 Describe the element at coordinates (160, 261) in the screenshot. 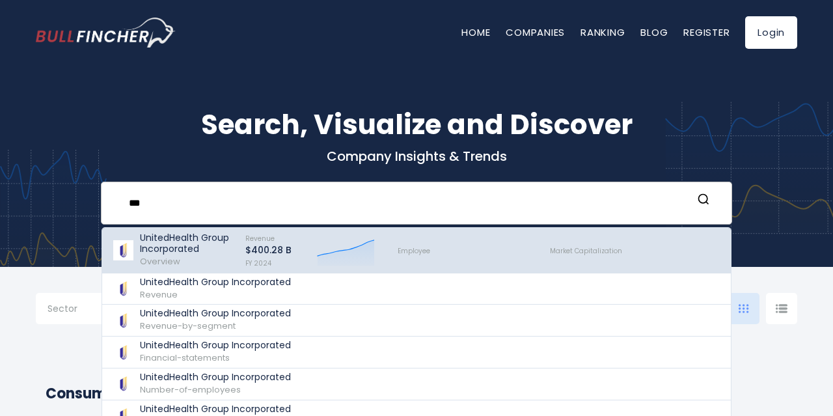

I see `span: Overview` at that location.